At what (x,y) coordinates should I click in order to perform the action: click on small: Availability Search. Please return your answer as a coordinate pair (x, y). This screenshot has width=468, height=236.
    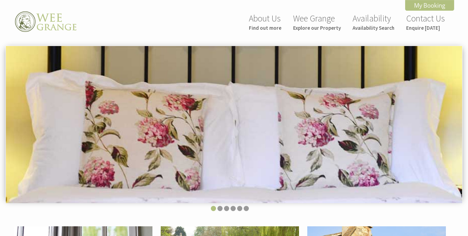
    Looking at the image, I should click on (373, 28).